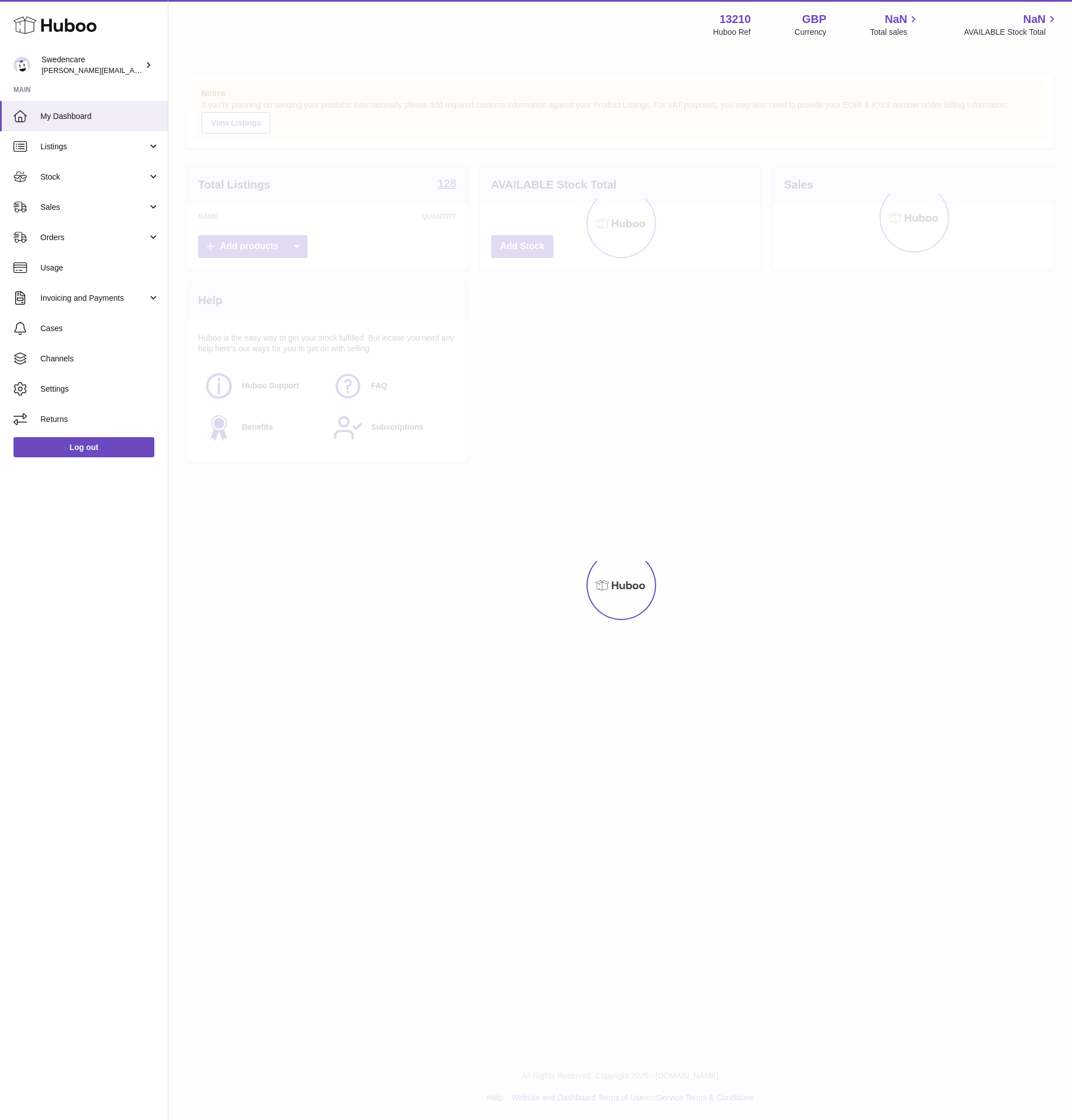  What do you see at coordinates (735, 19) in the screenshot?
I see `strong: 13210` at bounding box center [735, 19].